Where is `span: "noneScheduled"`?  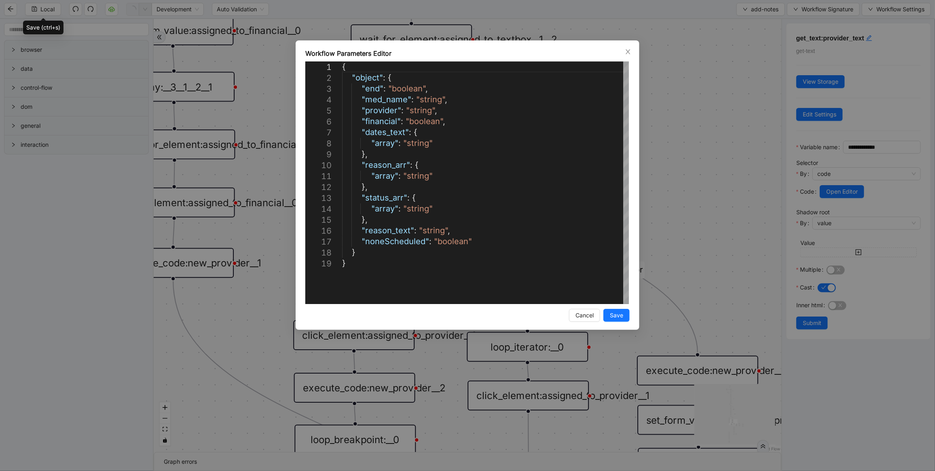
span: "noneScheduled" is located at coordinates (395, 242).